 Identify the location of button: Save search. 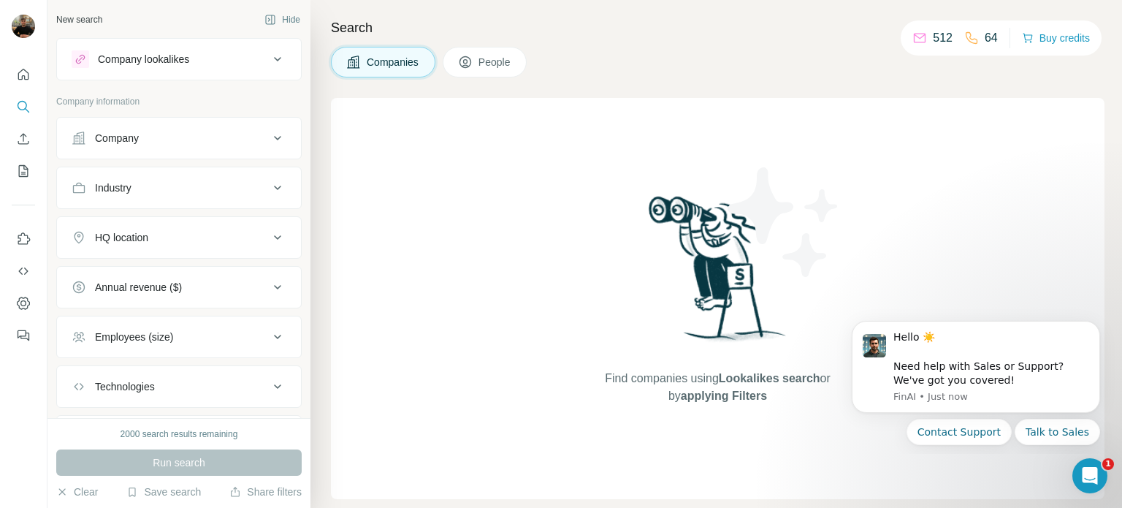
(164, 492).